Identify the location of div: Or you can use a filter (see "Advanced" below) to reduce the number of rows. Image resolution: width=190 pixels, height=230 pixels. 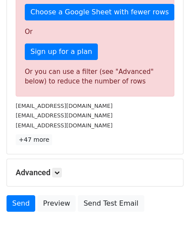
(95, 77).